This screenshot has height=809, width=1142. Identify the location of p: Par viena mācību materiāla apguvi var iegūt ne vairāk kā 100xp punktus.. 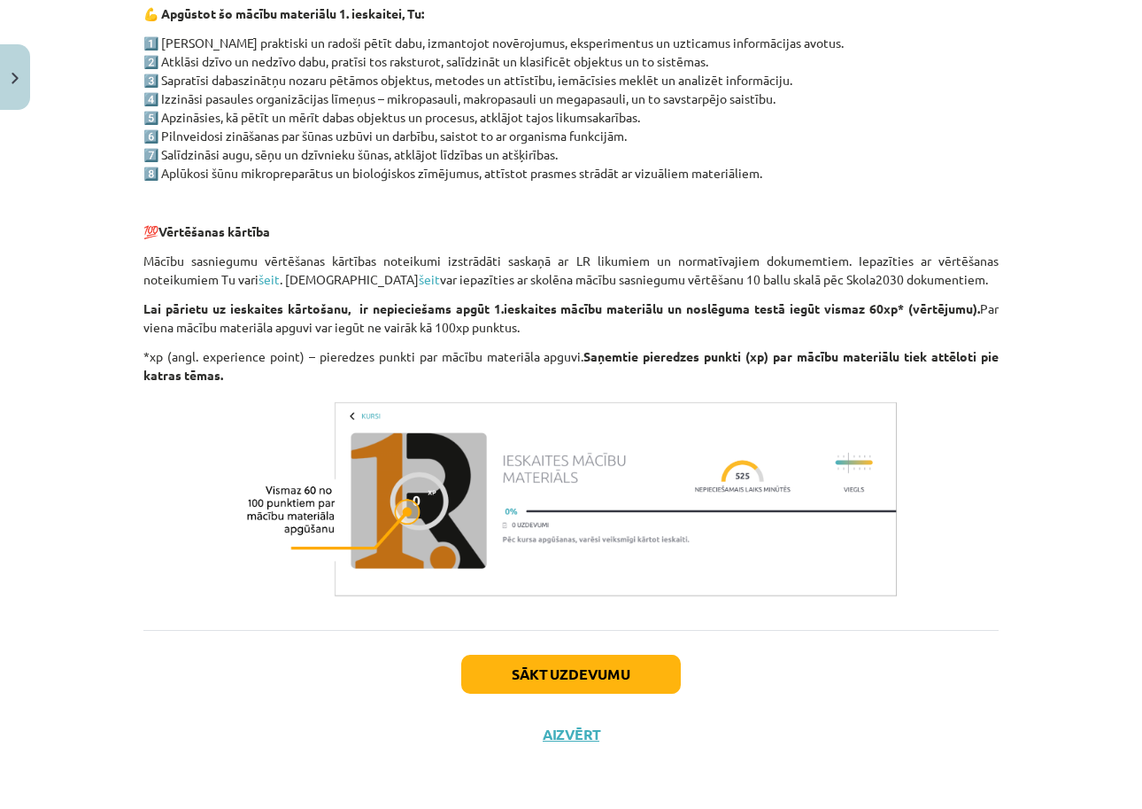
(571, 318).